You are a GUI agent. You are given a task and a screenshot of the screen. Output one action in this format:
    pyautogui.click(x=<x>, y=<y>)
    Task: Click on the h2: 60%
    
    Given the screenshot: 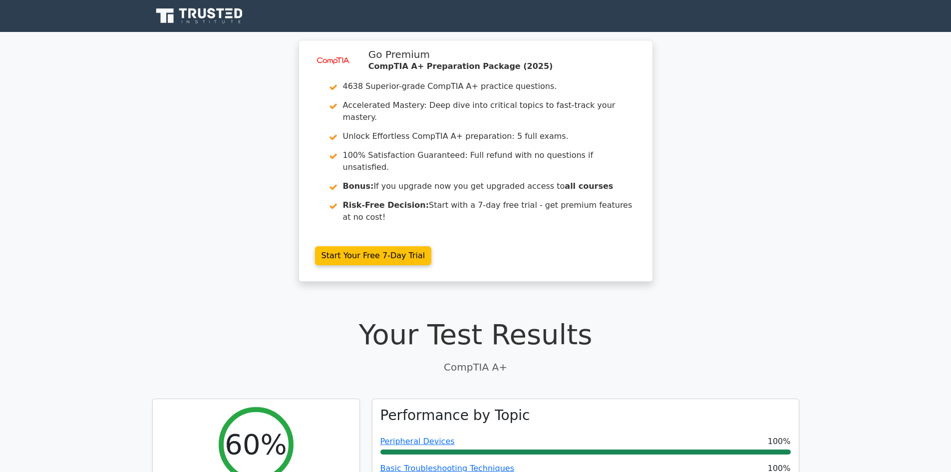 What is the action you would take?
    pyautogui.click(x=256, y=444)
    